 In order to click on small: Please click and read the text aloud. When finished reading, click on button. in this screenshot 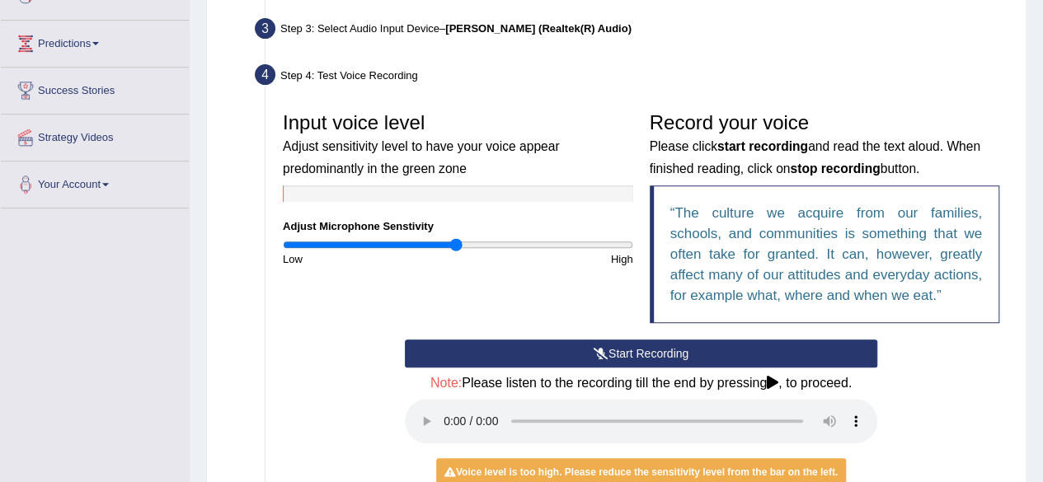, I will do `click(815, 157)`.